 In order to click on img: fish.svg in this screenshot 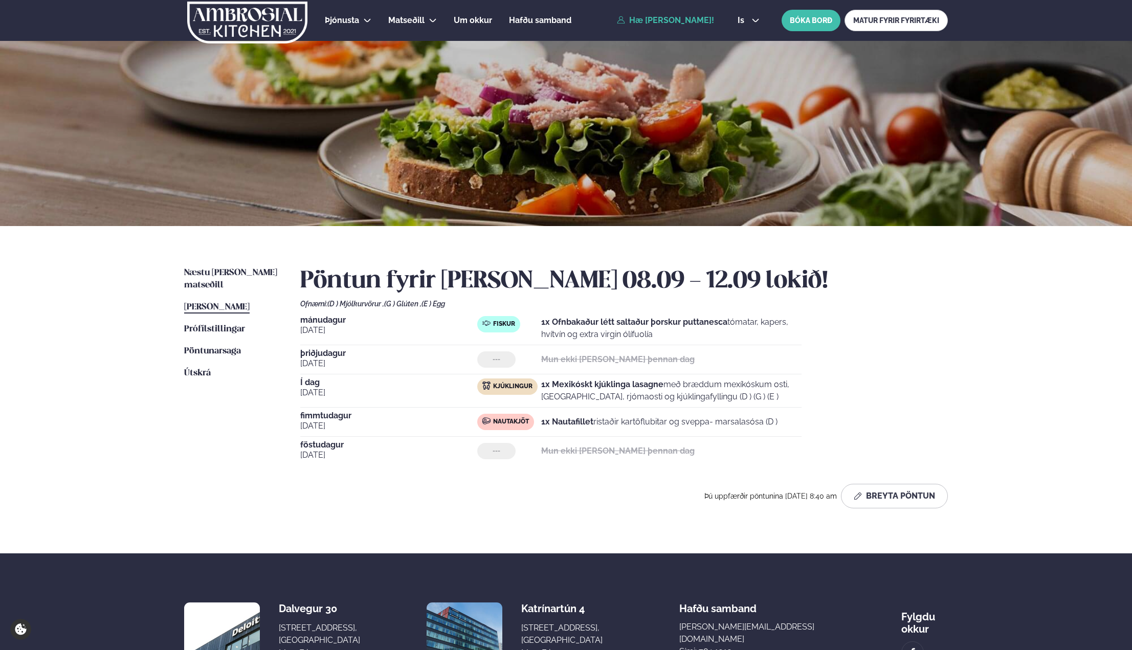, I will do `click(486, 323)`.